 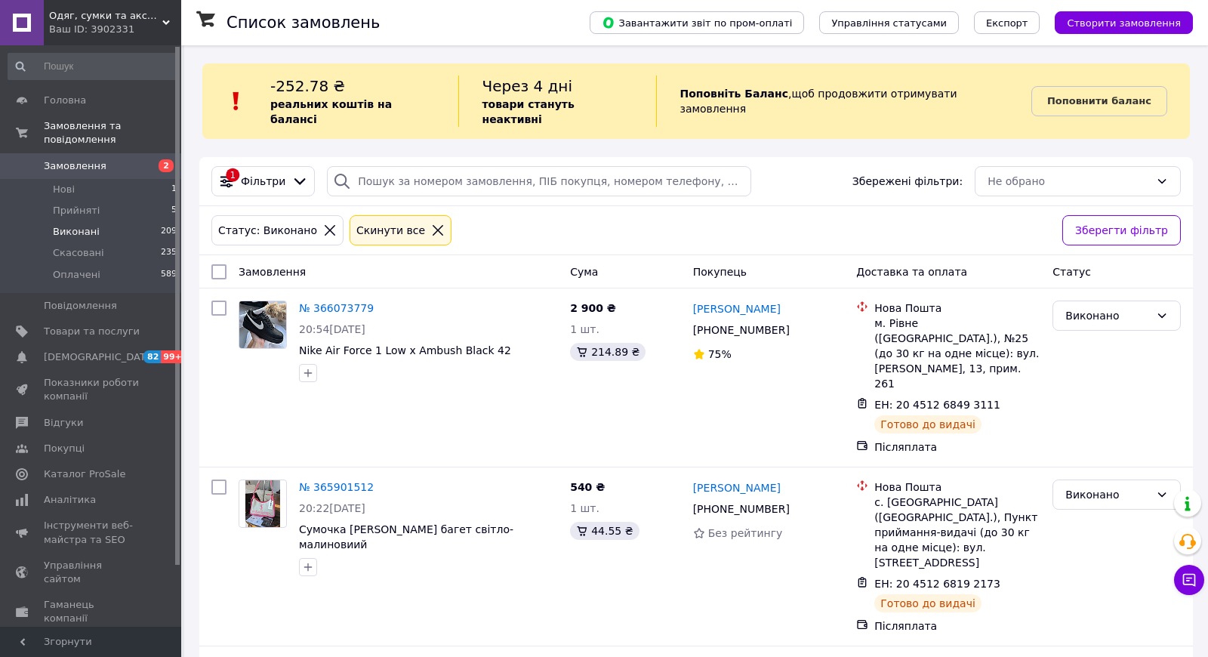 I want to click on span: Через 4 дні, so click(x=527, y=86).